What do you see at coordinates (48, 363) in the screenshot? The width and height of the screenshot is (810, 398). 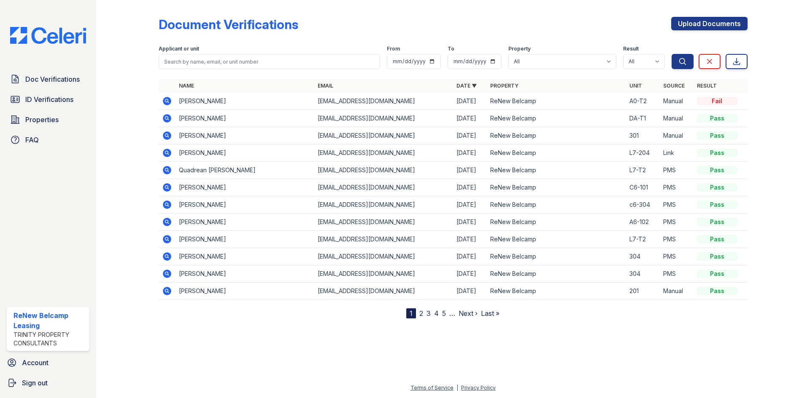 I see `a: Account` at bounding box center [48, 363].